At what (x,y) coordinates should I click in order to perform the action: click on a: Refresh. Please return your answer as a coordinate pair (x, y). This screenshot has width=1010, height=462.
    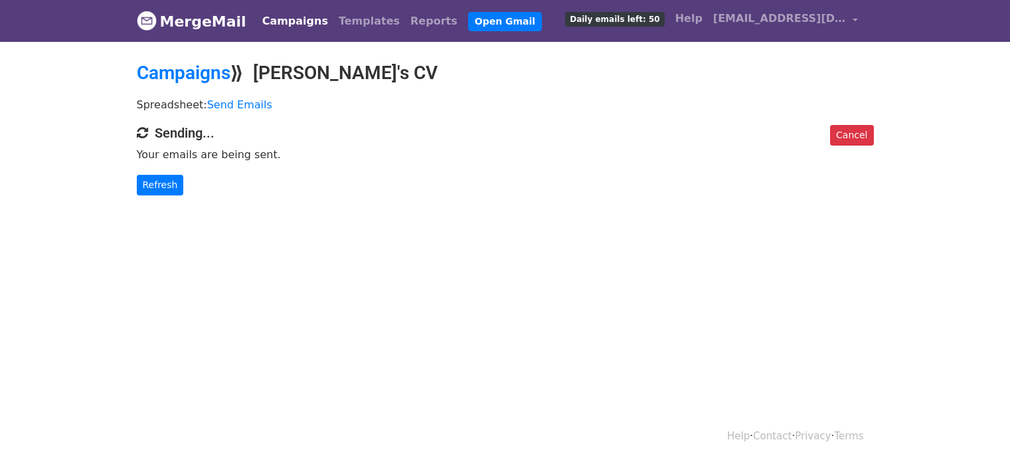
    Looking at the image, I should click on (160, 185).